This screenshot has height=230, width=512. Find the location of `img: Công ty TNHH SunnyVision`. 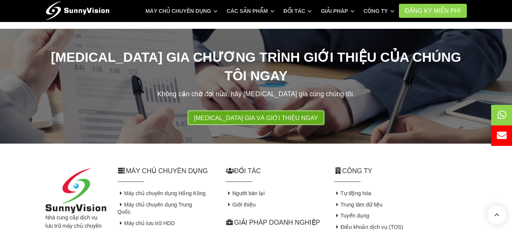

img: Công ty TNHH SunnyVision is located at coordinates (76, 191).